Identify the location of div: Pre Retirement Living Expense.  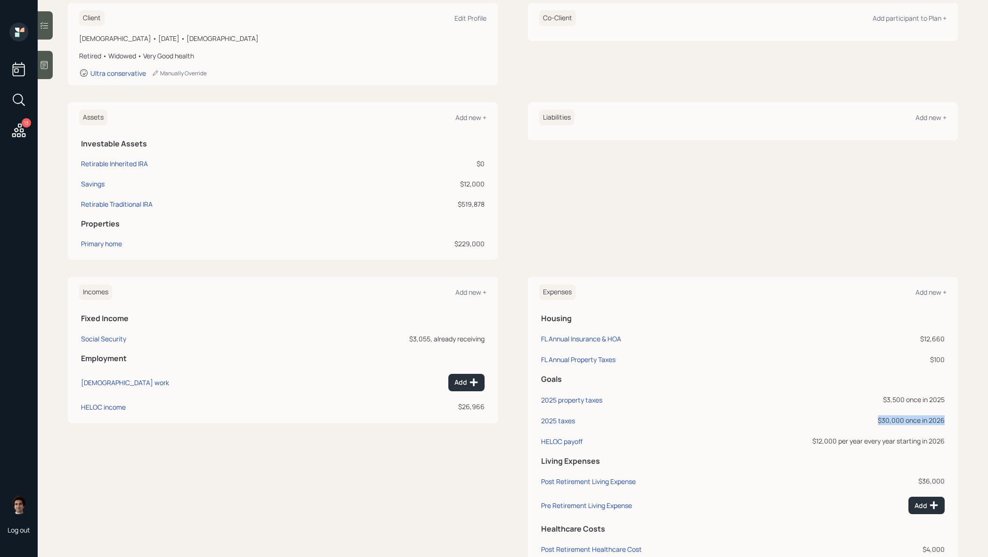
(586, 505).